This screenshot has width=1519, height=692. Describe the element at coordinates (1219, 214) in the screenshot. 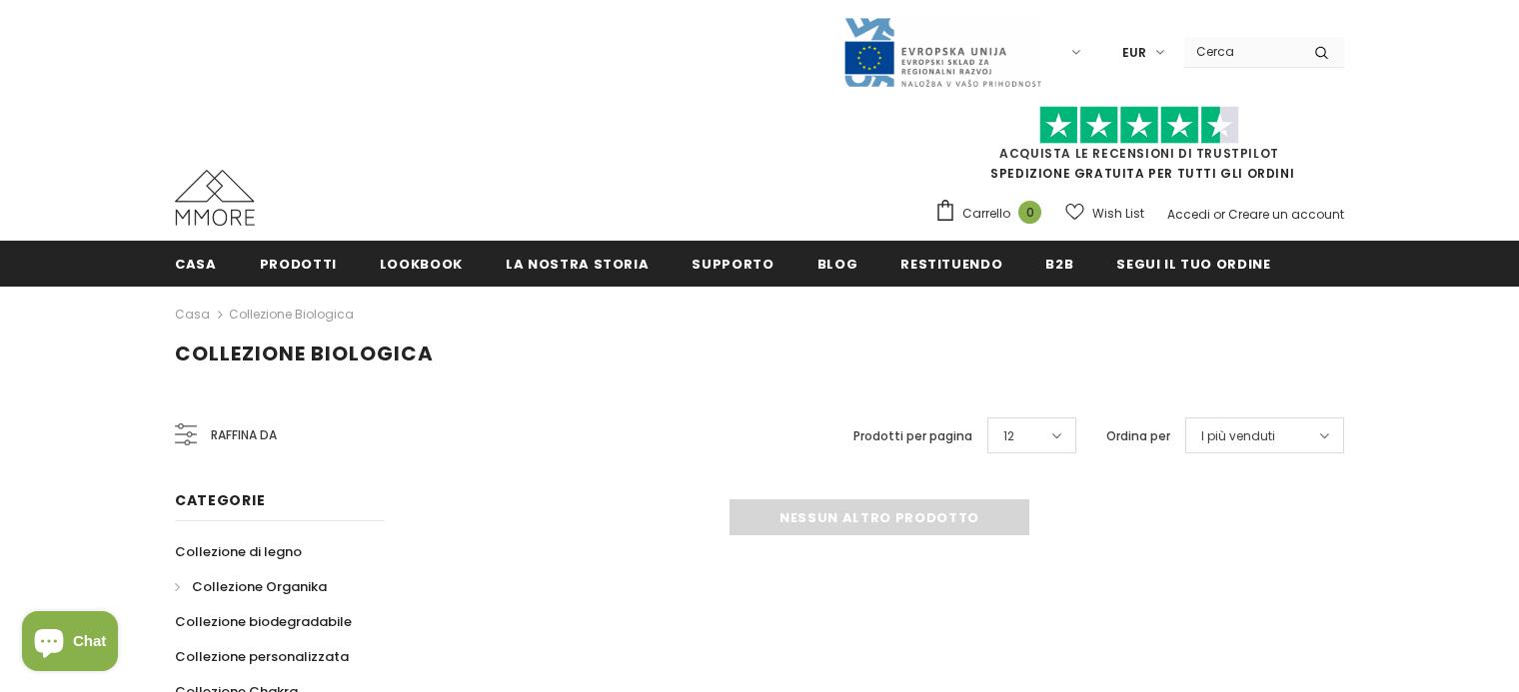

I see `span: or` at that location.